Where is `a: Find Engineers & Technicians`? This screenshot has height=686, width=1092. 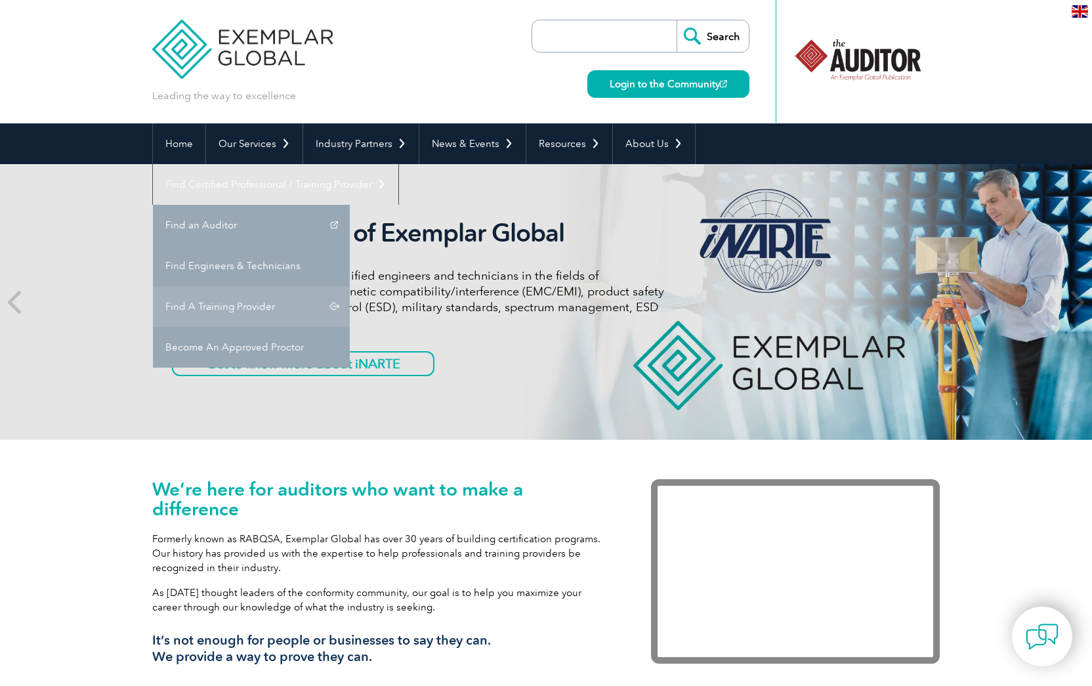
a: Find Engineers & Technicians is located at coordinates (251, 266).